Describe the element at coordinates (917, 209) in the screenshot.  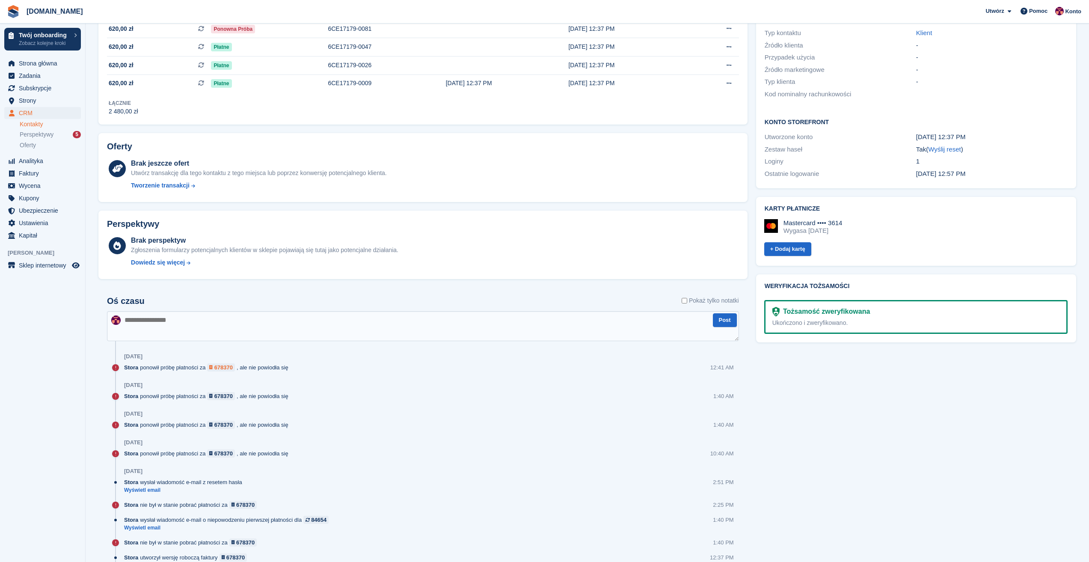
I see `h2: Karty płatnicze` at that location.